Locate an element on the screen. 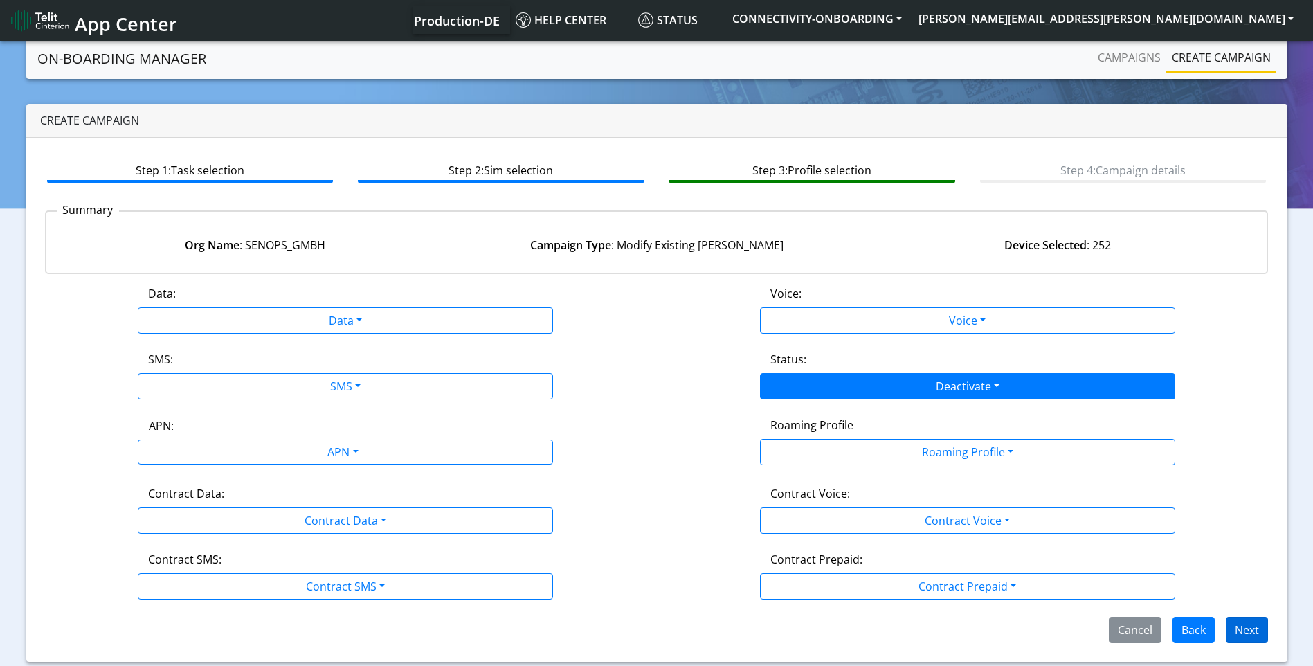  button: Contract Data is located at coordinates (345, 520).